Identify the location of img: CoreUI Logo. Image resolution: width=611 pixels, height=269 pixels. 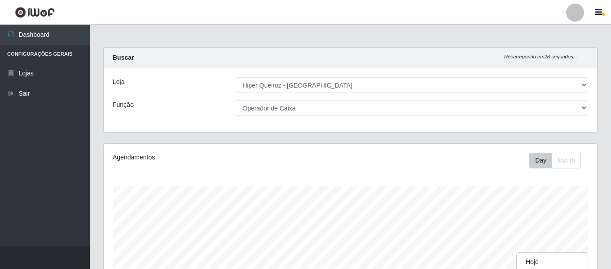
(35, 12).